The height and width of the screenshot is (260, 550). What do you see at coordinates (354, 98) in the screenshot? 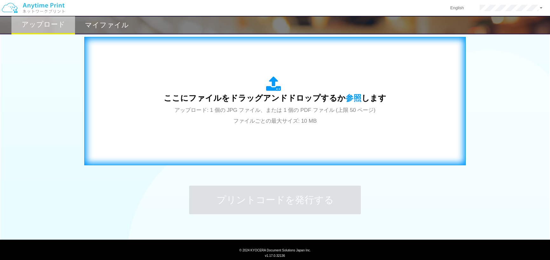
I see `span: 参照` at bounding box center [354, 98].